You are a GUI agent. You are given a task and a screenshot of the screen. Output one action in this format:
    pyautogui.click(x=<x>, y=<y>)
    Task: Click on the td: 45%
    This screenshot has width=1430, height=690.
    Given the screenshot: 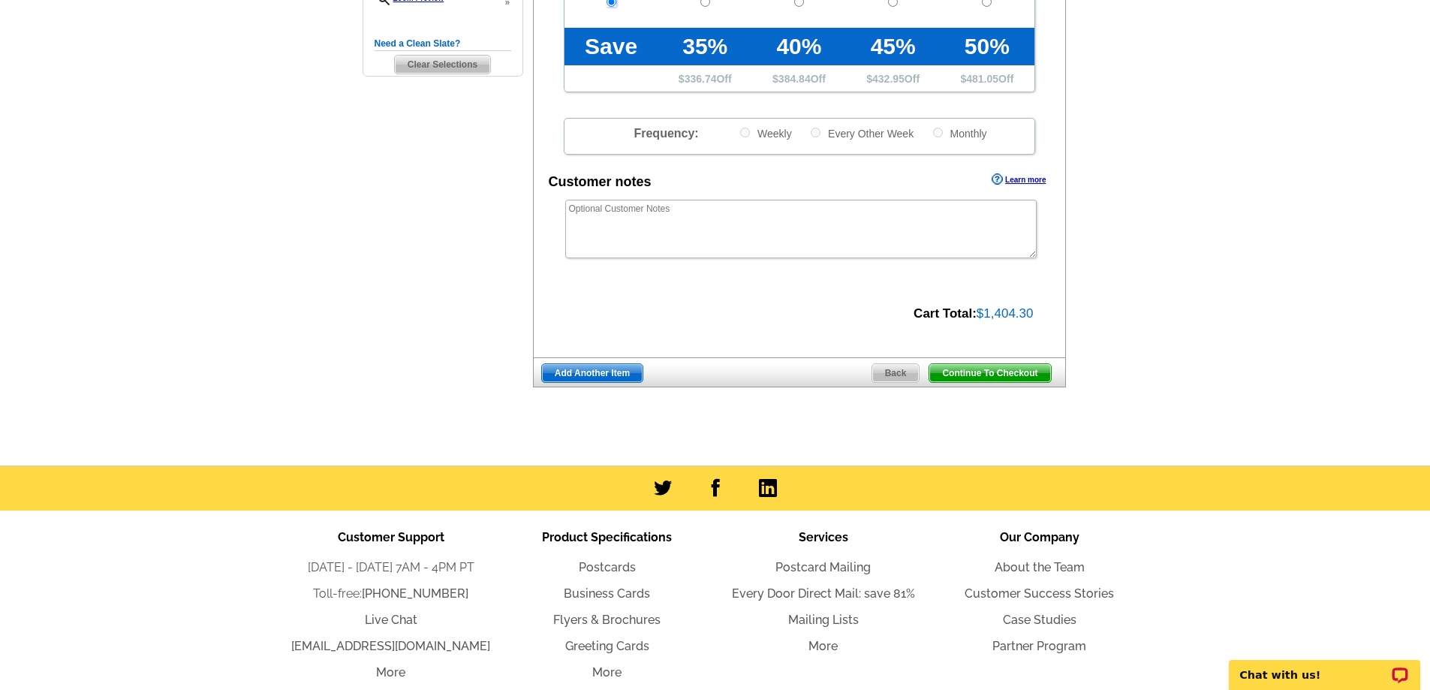 What is the action you would take?
    pyautogui.click(x=893, y=47)
    